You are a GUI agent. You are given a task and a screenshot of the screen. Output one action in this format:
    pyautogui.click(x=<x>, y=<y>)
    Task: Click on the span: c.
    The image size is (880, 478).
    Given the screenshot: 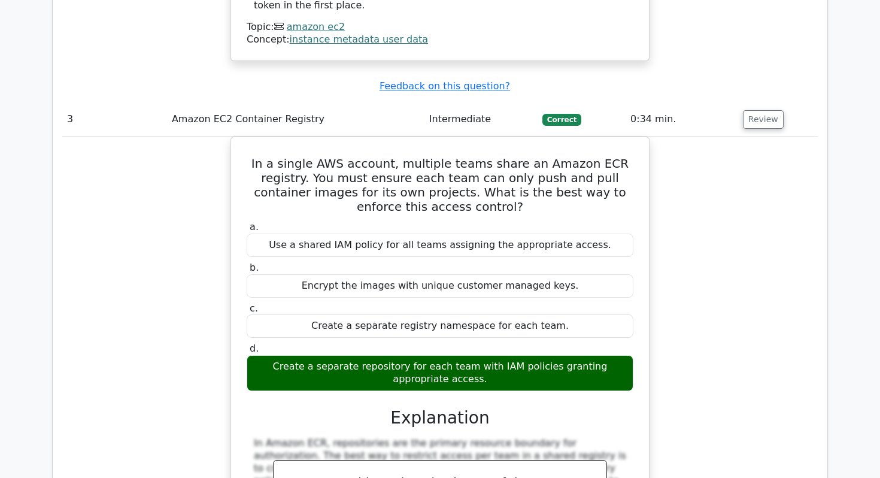 What is the action you would take?
    pyautogui.click(x=254, y=308)
    